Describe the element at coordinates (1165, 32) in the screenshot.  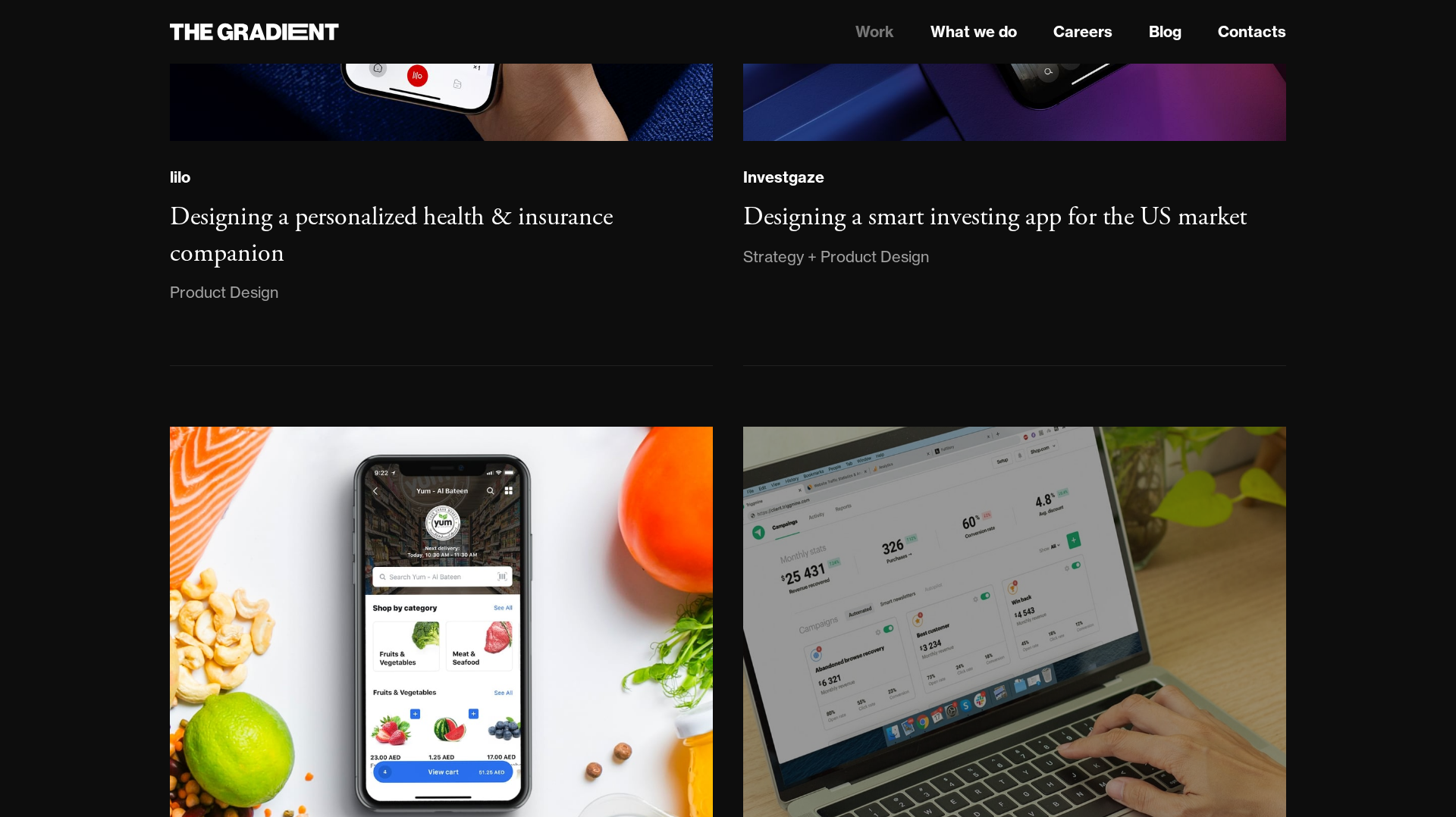
I see `a: Blog` at that location.